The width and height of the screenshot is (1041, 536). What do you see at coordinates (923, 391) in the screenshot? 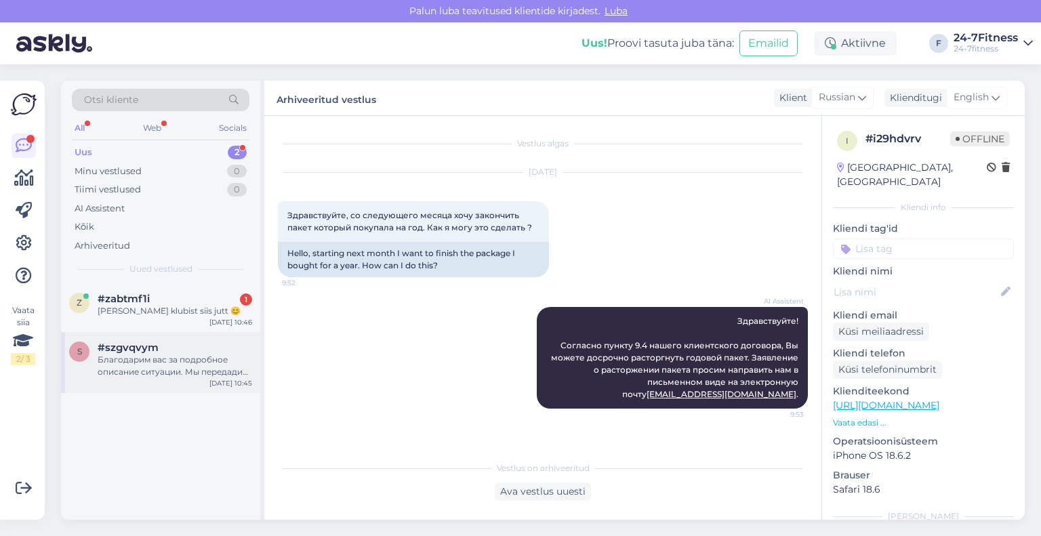
I see `p: Klienditeekond` at bounding box center [923, 391].